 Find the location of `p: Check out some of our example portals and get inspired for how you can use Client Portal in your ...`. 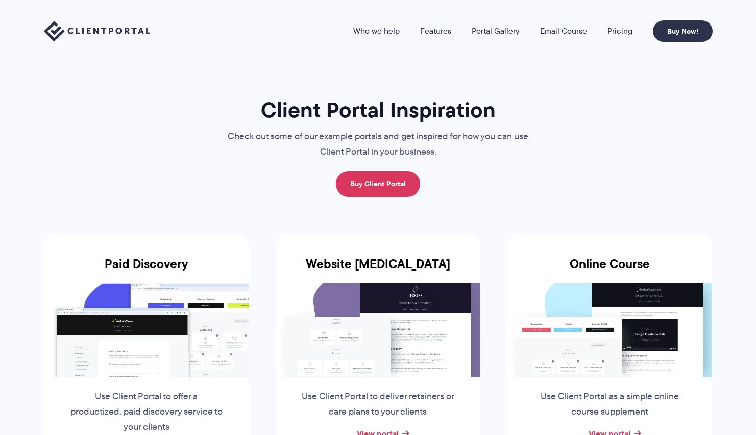

p: Check out some of our example portals and get inspired for how you can use Client Portal in your ... is located at coordinates (378, 145).